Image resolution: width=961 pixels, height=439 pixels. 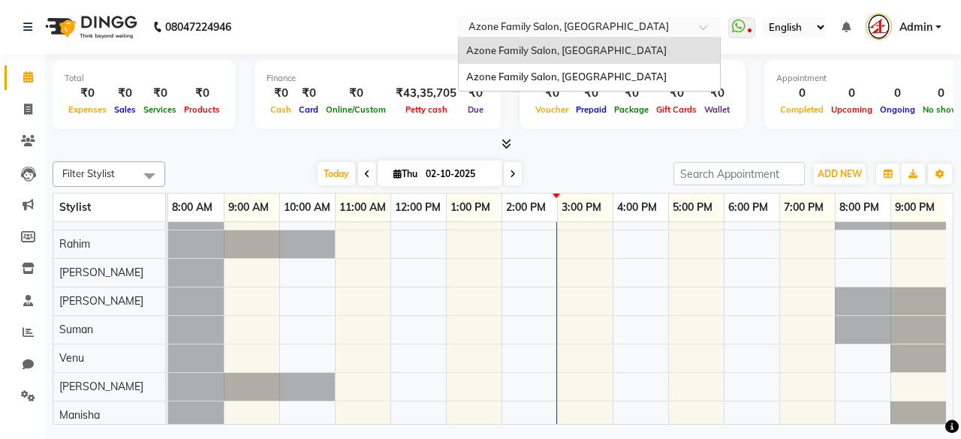 I want to click on img: Admin, so click(x=879, y=26).